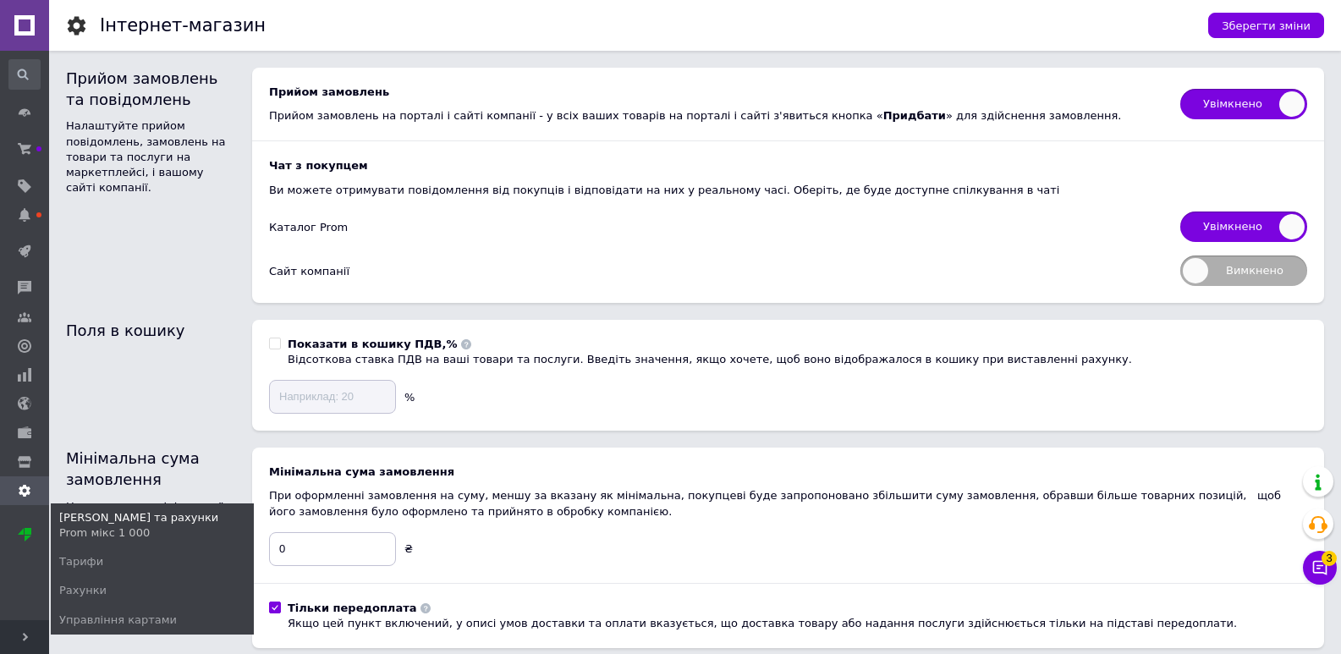 The image size is (1341, 654). Describe the element at coordinates (710, 360) in the screenshot. I see `div: Відсоткова ставка ПДВ на ваші товари та послуги. Введіть значення, якщо хочете, щоб воно відображ...` at that location.